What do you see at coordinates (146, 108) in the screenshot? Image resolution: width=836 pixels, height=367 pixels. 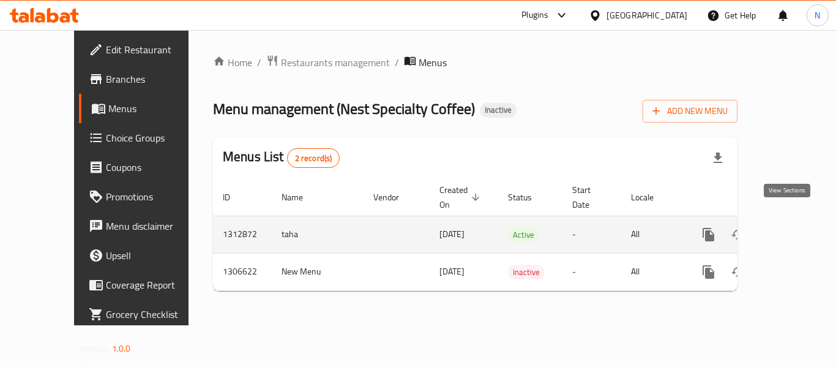 I see `a: Menus` at bounding box center [146, 108].